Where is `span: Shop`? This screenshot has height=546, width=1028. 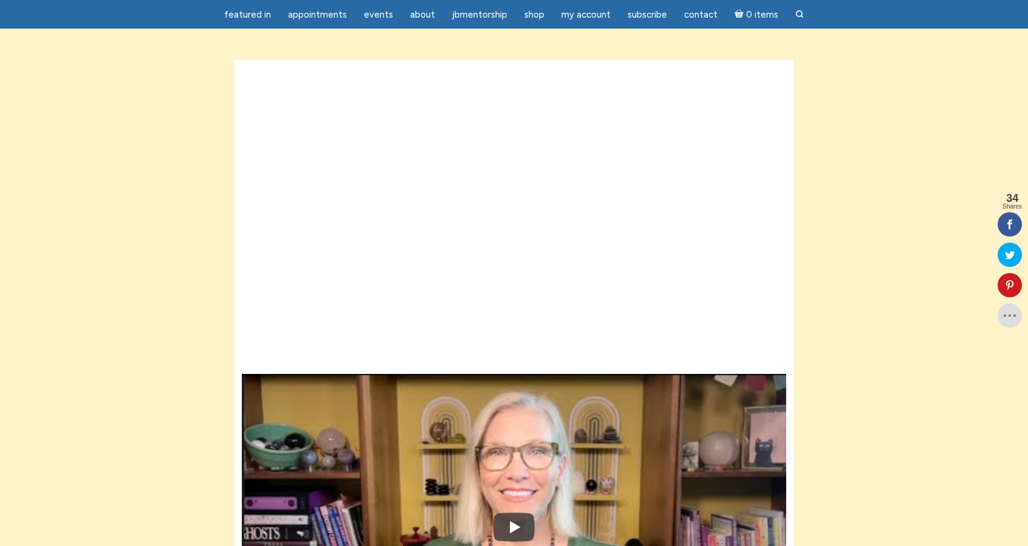
span: Shop is located at coordinates (534, 15).